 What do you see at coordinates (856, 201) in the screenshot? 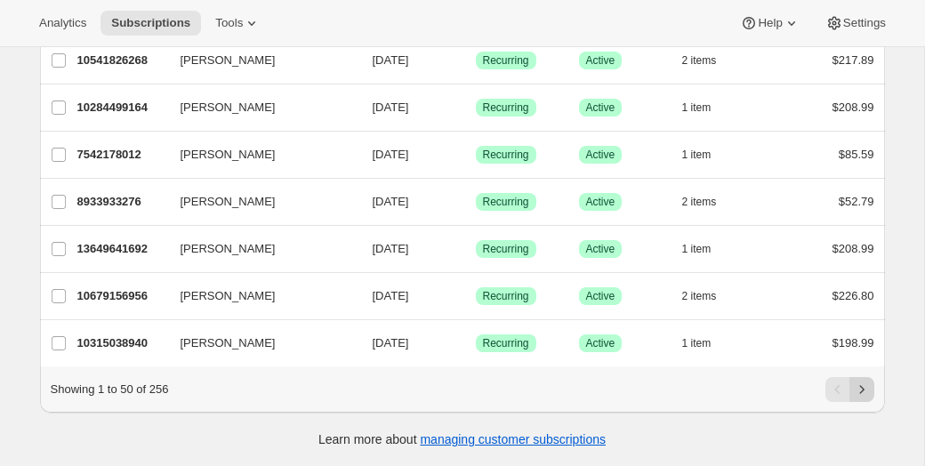
I see `span: $52.79` at bounding box center [856, 201].